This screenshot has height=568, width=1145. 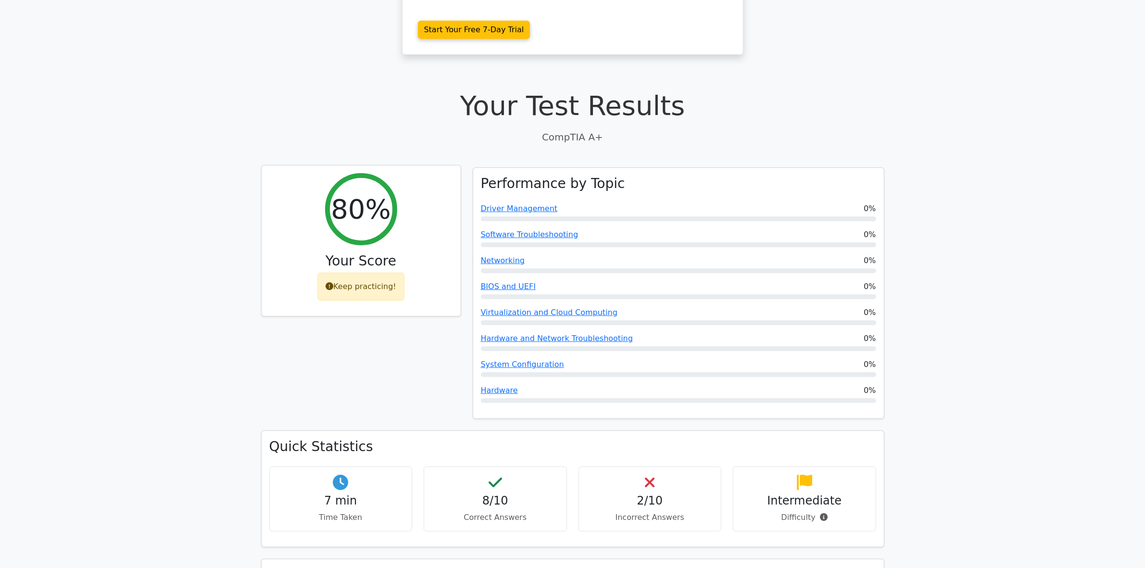 What do you see at coordinates (361, 287) in the screenshot?
I see `div: Keep practicing!` at bounding box center [361, 287].